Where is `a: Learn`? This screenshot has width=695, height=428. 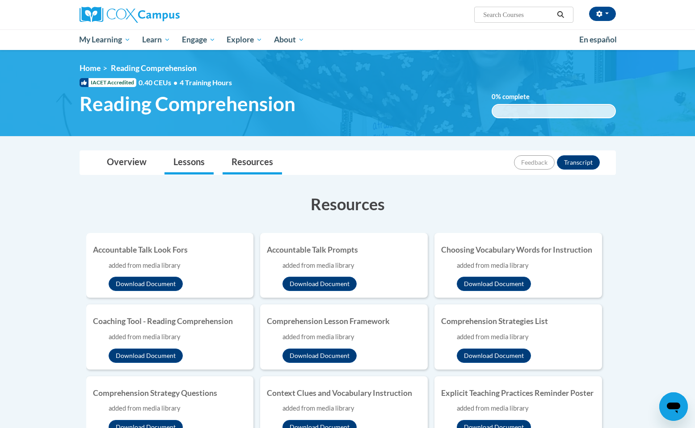
a: Learn is located at coordinates (156, 40).